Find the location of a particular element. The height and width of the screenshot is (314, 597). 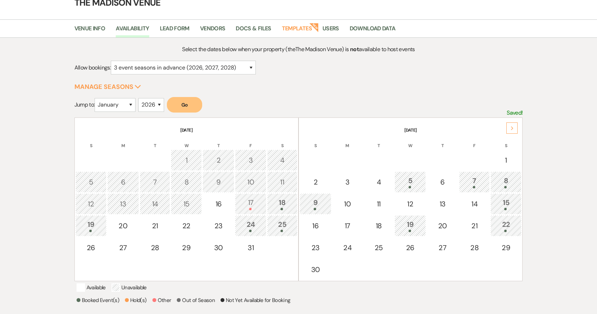

strong: New is located at coordinates (314, 27).